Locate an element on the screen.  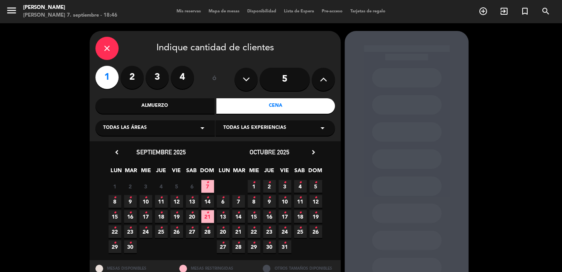
span: 15 is located at coordinates (115, 216).